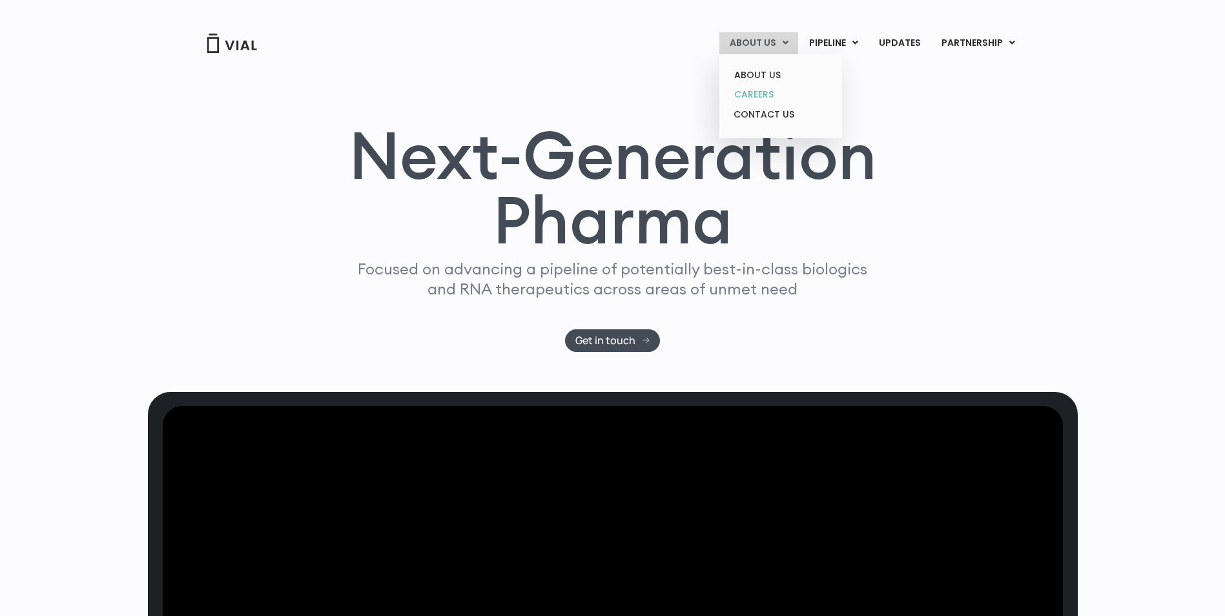 Image resolution: width=1225 pixels, height=616 pixels. Describe the element at coordinates (780, 115) in the screenshot. I see `a: CONTACT US` at that location.